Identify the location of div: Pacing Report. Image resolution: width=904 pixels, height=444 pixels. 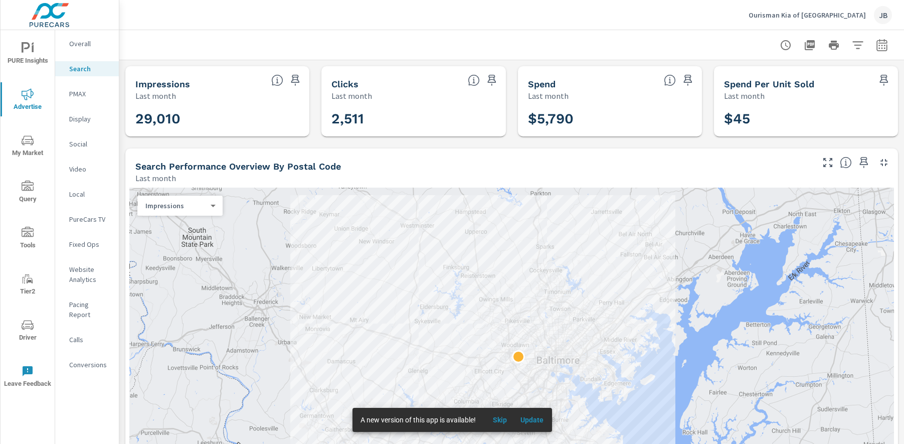
(87, 309).